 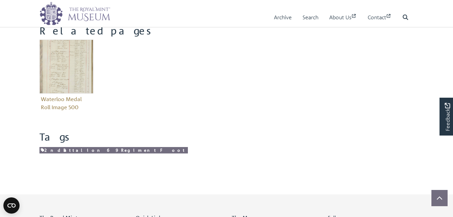 I want to click on a: Would you like to provide feedback?, so click(x=447, y=116).